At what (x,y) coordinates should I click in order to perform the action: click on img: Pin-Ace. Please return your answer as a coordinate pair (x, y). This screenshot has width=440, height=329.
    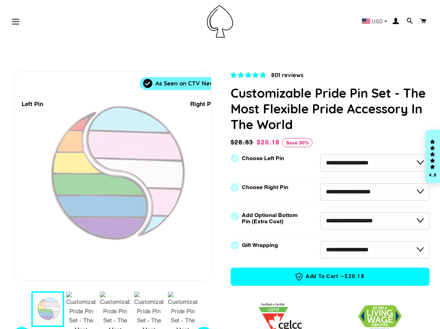
    Looking at the image, I should click on (220, 21).